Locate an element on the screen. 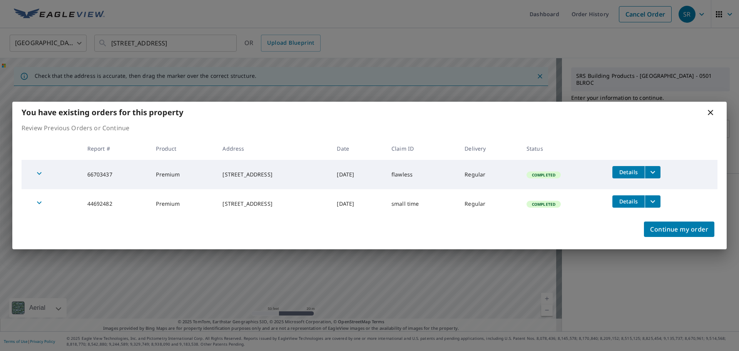 This screenshot has width=739, height=351. th: Date is located at coordinates (358, 148).